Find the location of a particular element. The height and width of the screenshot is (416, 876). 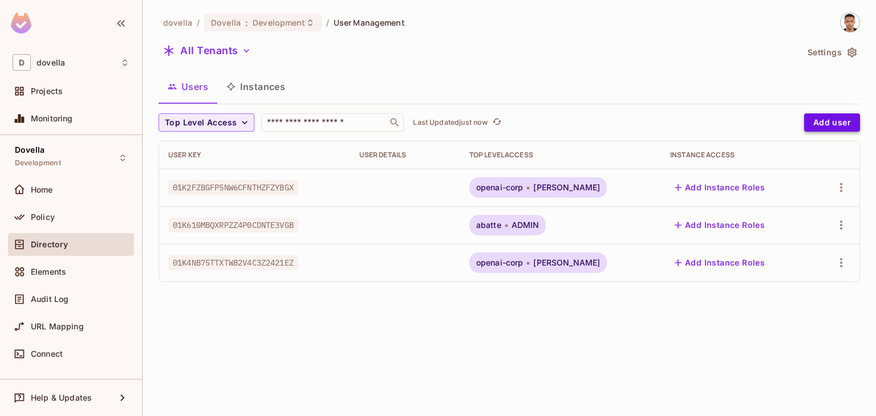

button: Users is located at coordinates (188, 87).